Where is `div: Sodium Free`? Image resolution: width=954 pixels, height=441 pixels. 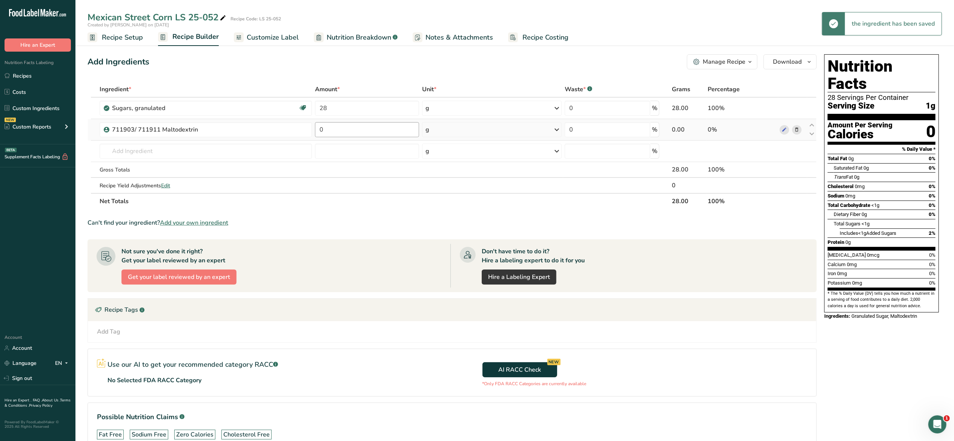 div: Sodium Free is located at coordinates (149, 435).